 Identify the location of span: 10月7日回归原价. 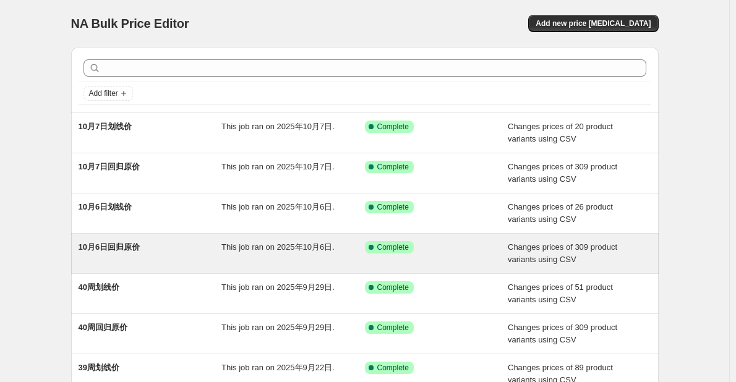
(109, 166).